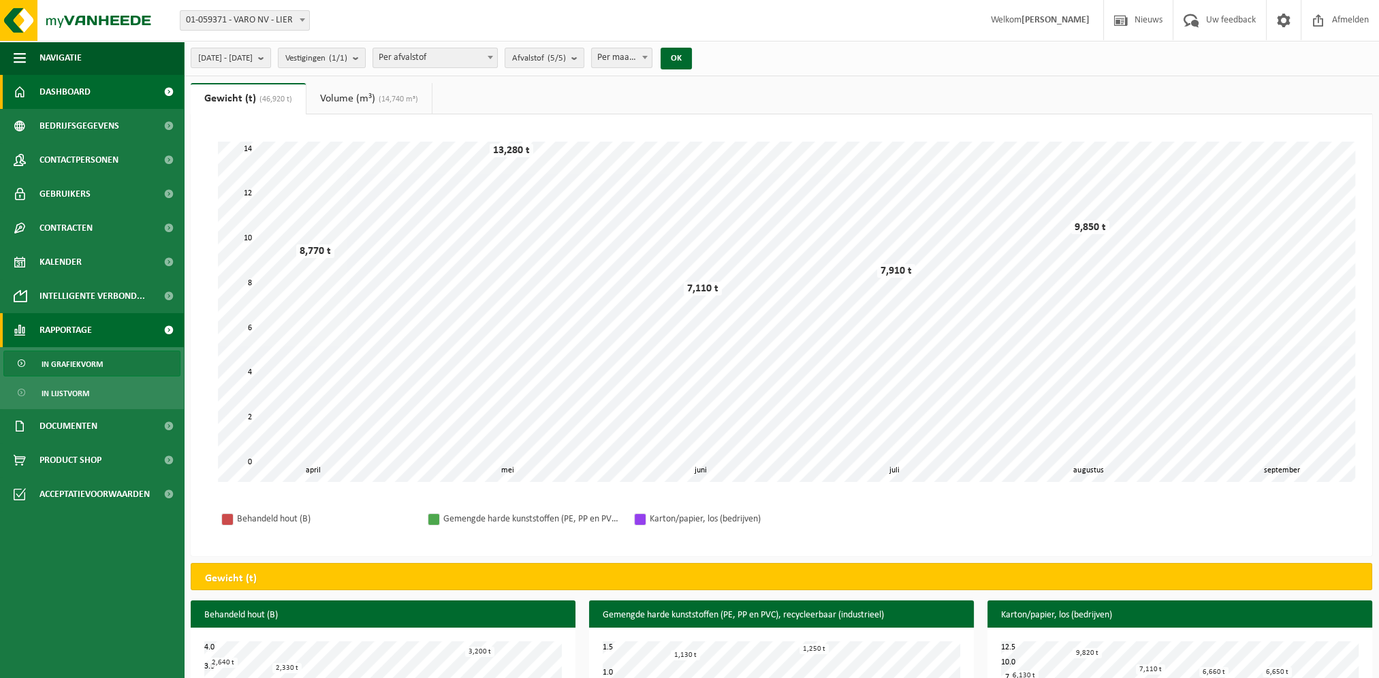 The image size is (1379, 678). What do you see at coordinates (231, 579) in the screenshot?
I see `h2: Gewicht (t)` at bounding box center [231, 579].